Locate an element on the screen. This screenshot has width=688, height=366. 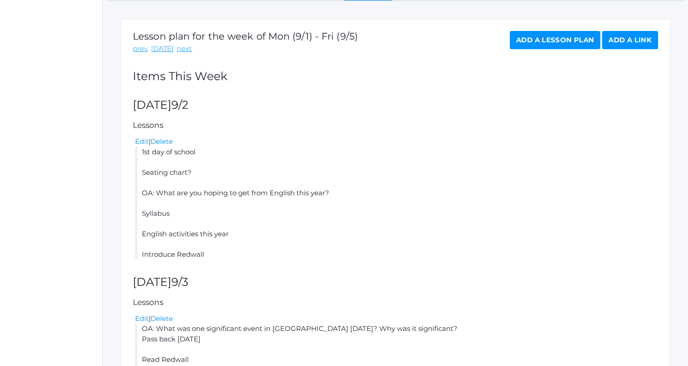
a: next is located at coordinates (184, 49).